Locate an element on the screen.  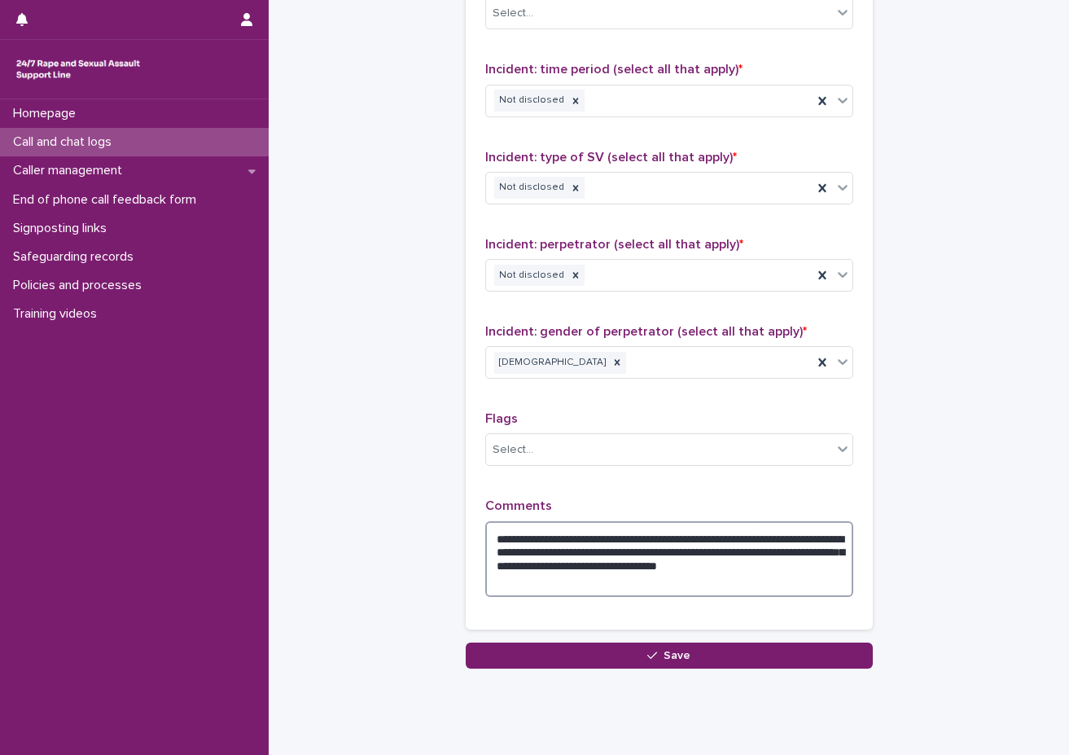
span: Flags is located at coordinates (501, 418).